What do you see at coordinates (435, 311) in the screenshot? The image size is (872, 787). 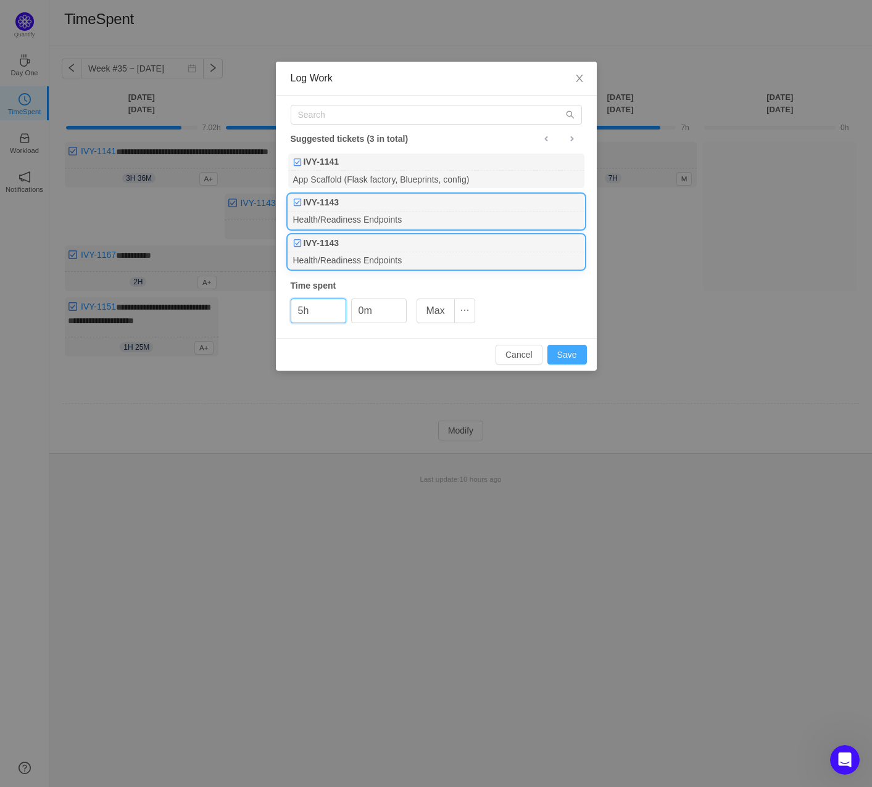 I see `button: Max` at bounding box center [435, 311].